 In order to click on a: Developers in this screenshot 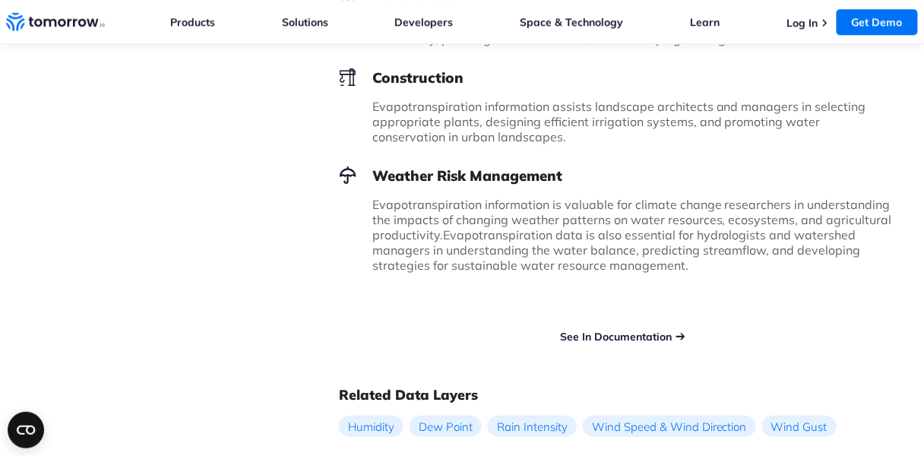, I will do `click(424, 22)`.